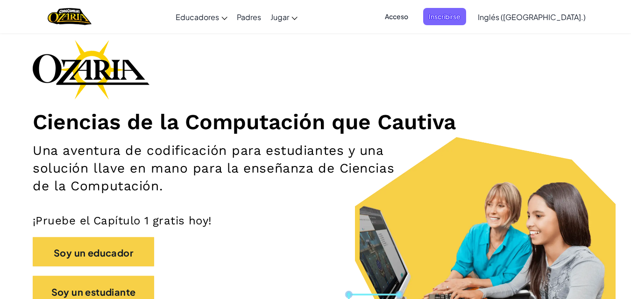 Image resolution: width=631 pixels, height=299 pixels. I want to click on button: Soy un educador, so click(93, 252).